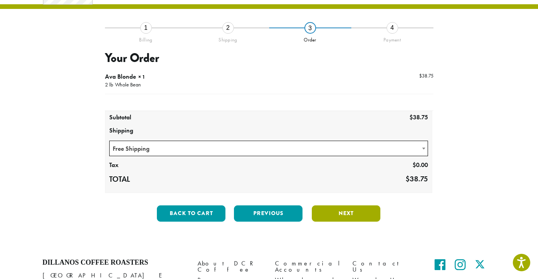 The image size is (538, 279). I want to click on h3: Your Order, so click(269, 58).